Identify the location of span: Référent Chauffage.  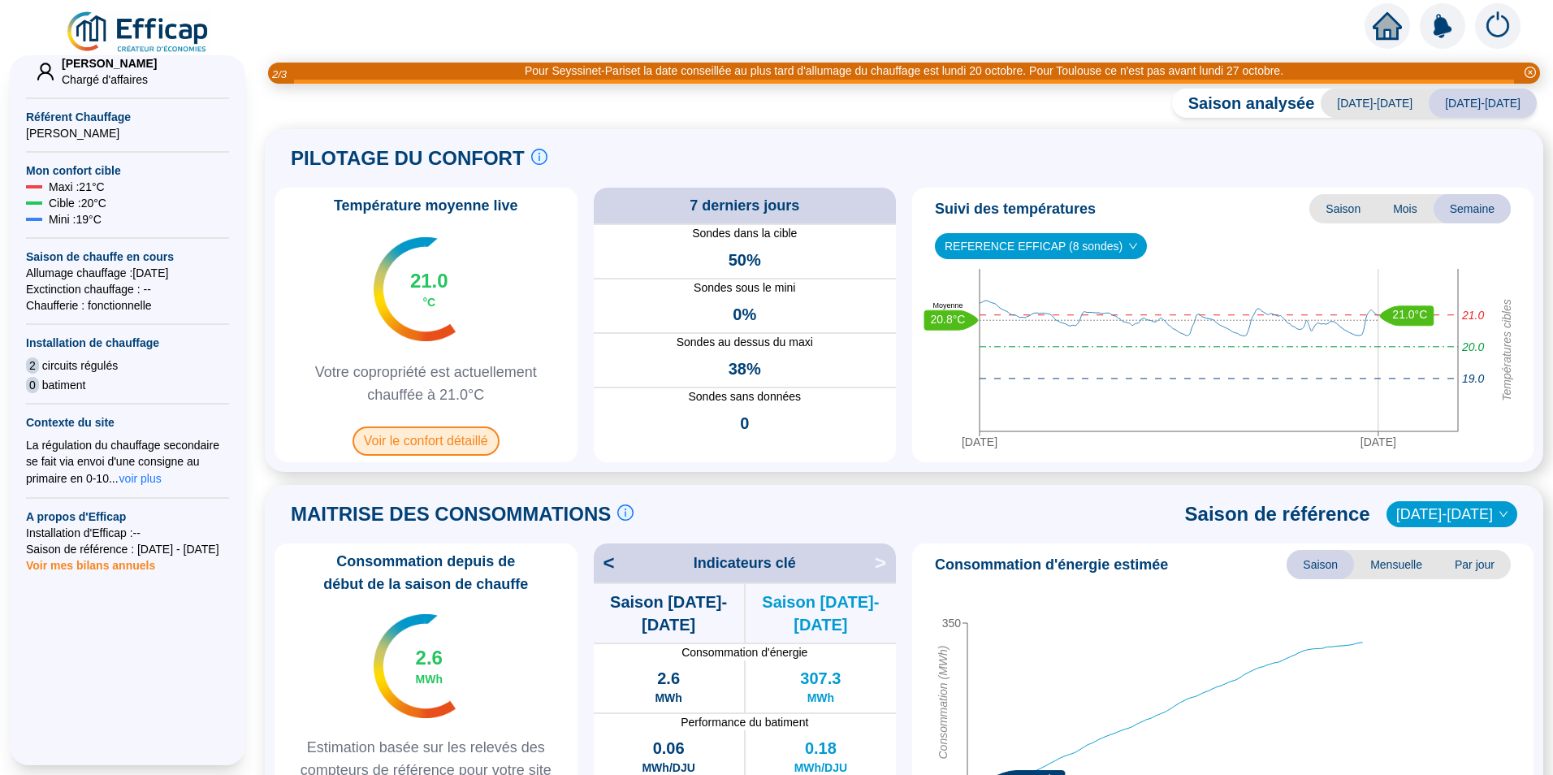
(128, 117).